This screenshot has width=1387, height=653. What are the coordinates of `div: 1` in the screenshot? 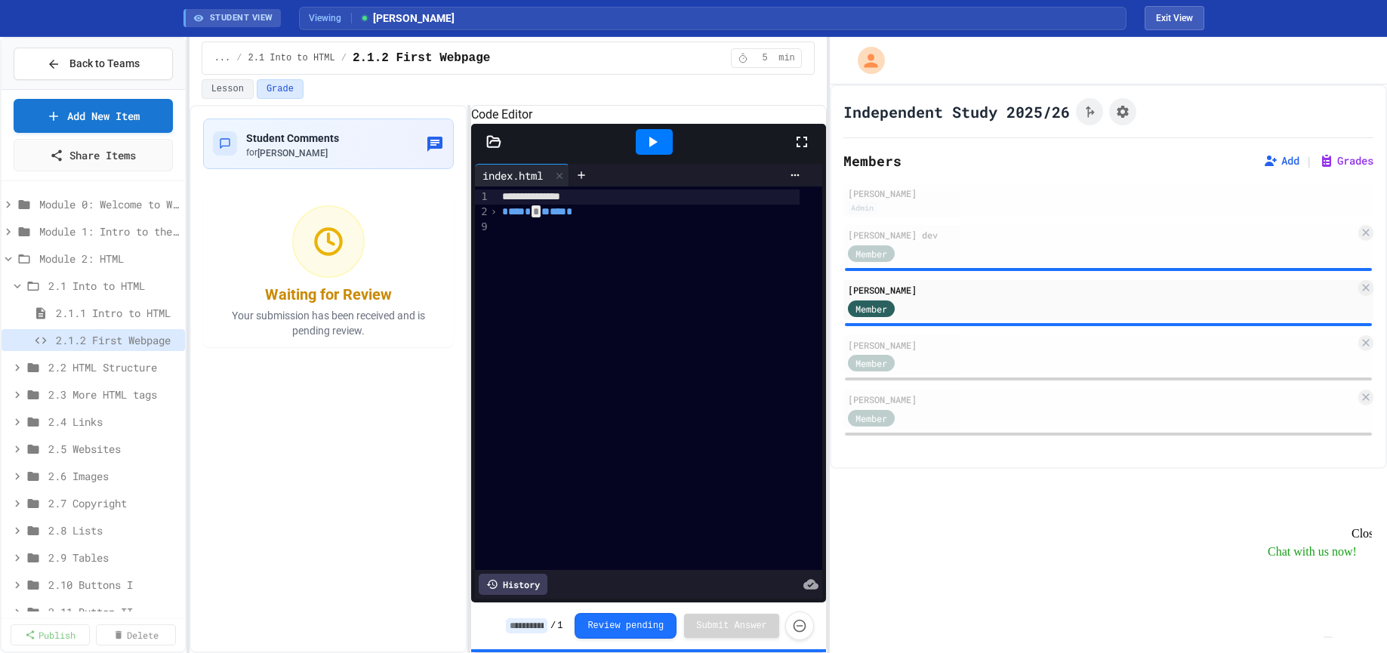 It's located at (483, 197).